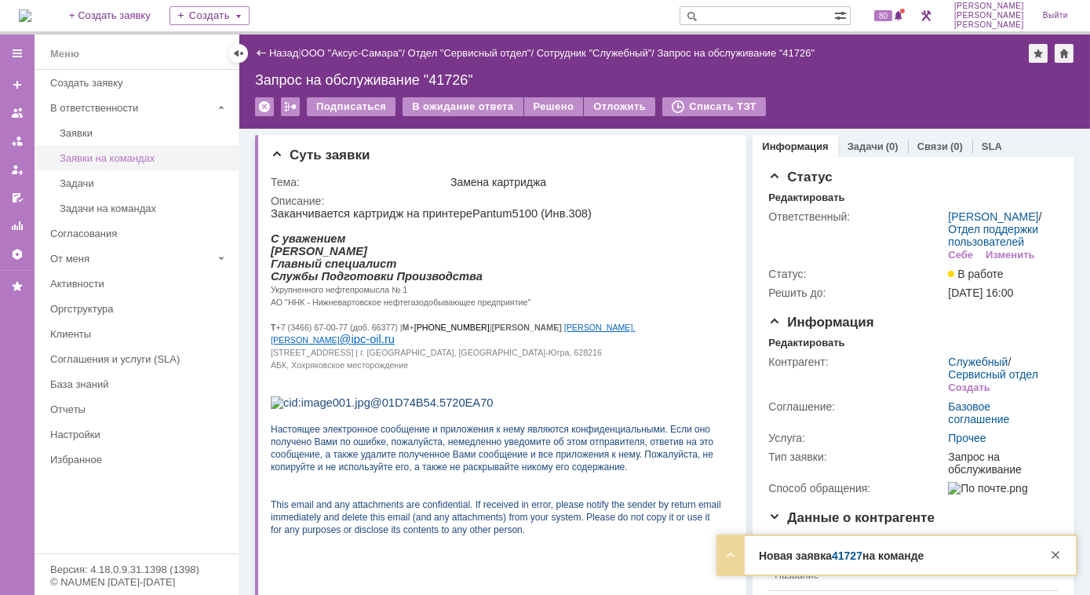 Image resolution: width=1090 pixels, height=595 pixels. Describe the element at coordinates (140, 334) in the screenshot. I see `a: Клиенты` at that location.